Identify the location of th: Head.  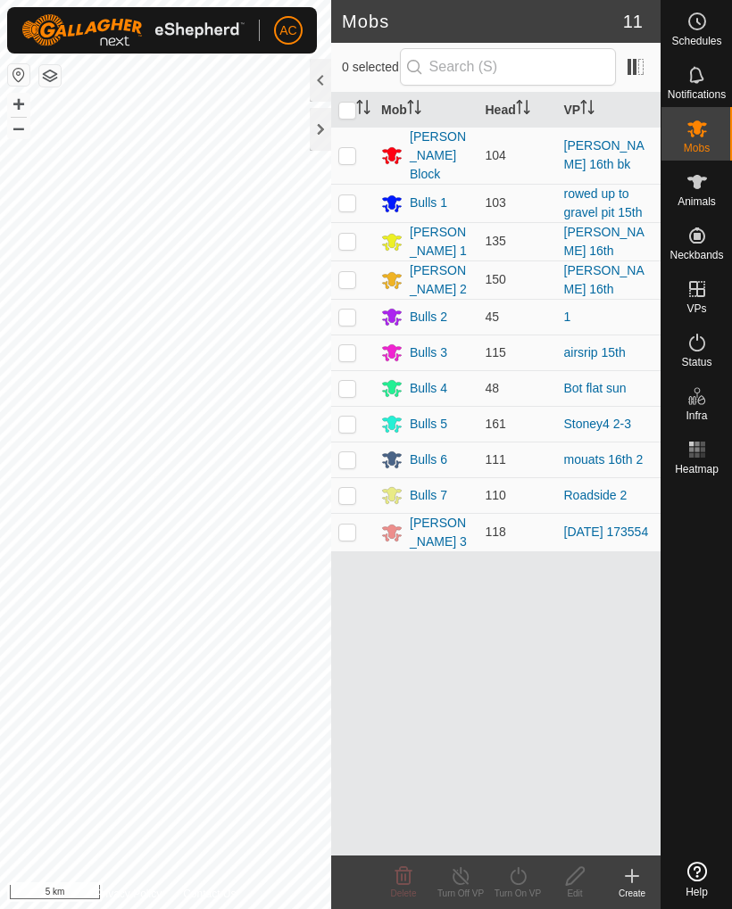
(518, 110).